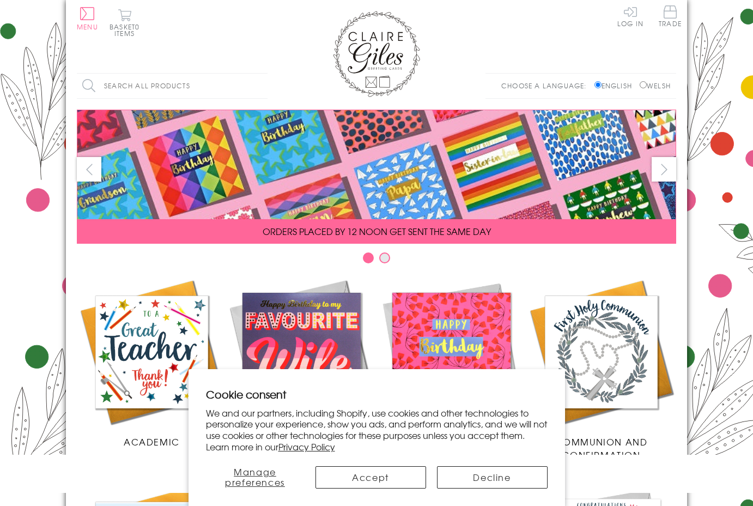  Describe the element at coordinates (127, 30) in the screenshot. I see `span: 0 items` at that location.